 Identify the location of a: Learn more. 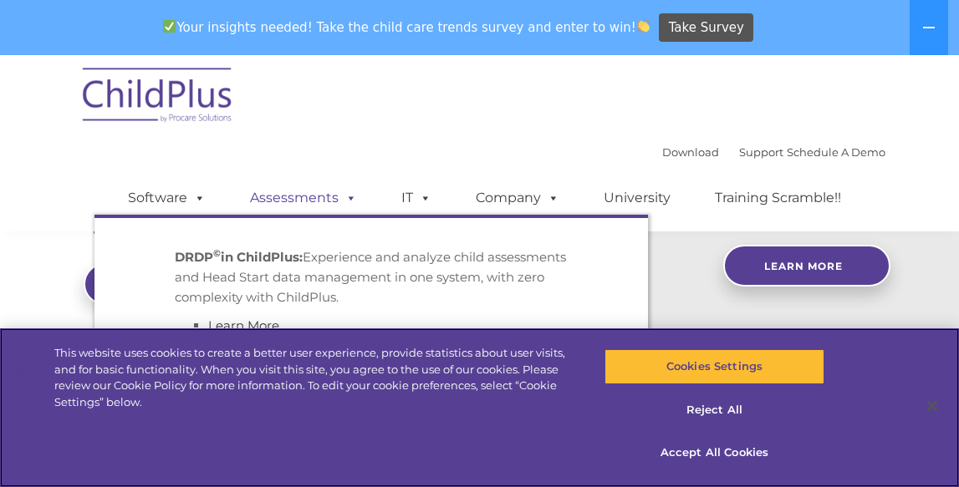
(167, 284).